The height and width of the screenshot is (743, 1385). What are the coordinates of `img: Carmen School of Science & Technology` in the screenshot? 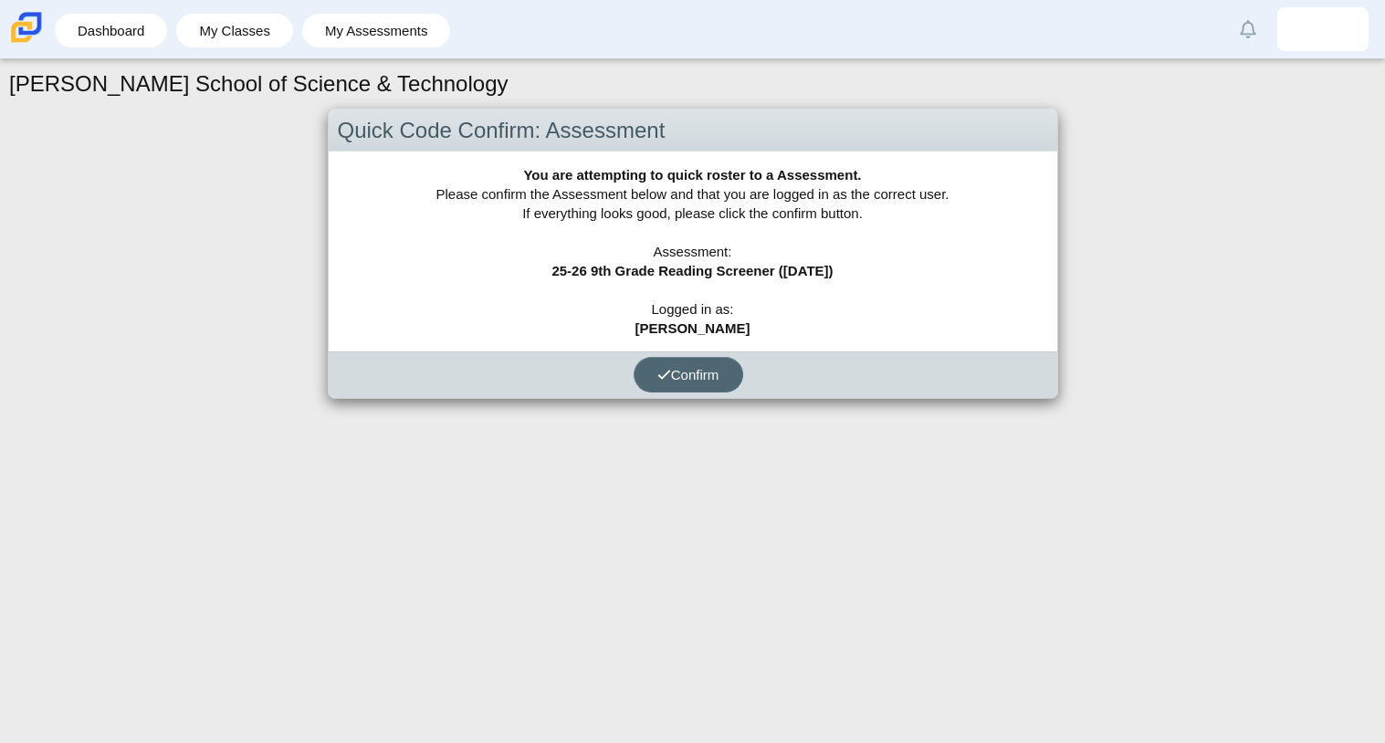 It's located at (26, 27).